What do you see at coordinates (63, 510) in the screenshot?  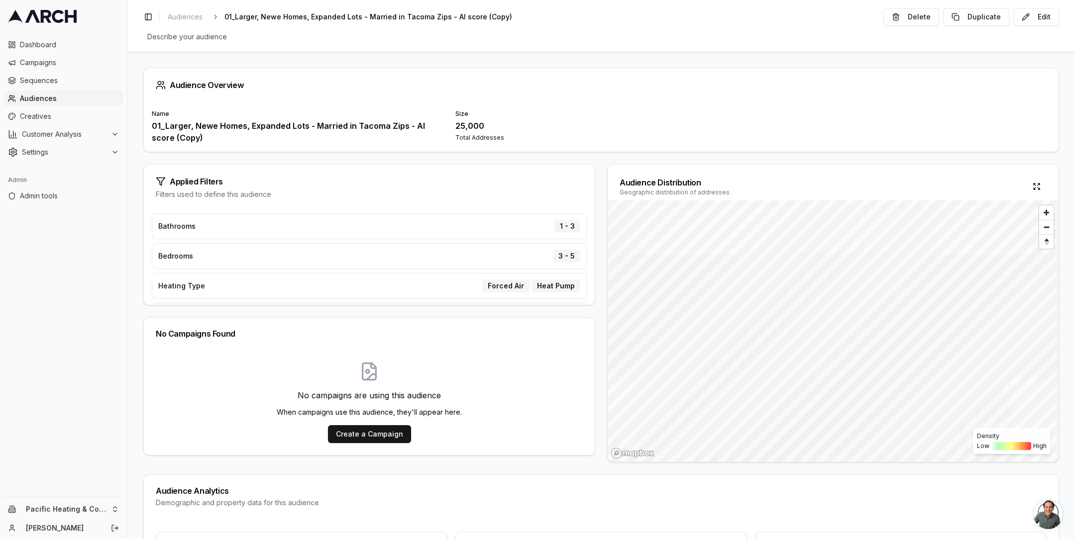 I see `button: Pacific Heating & Cooling` at bounding box center [63, 510].